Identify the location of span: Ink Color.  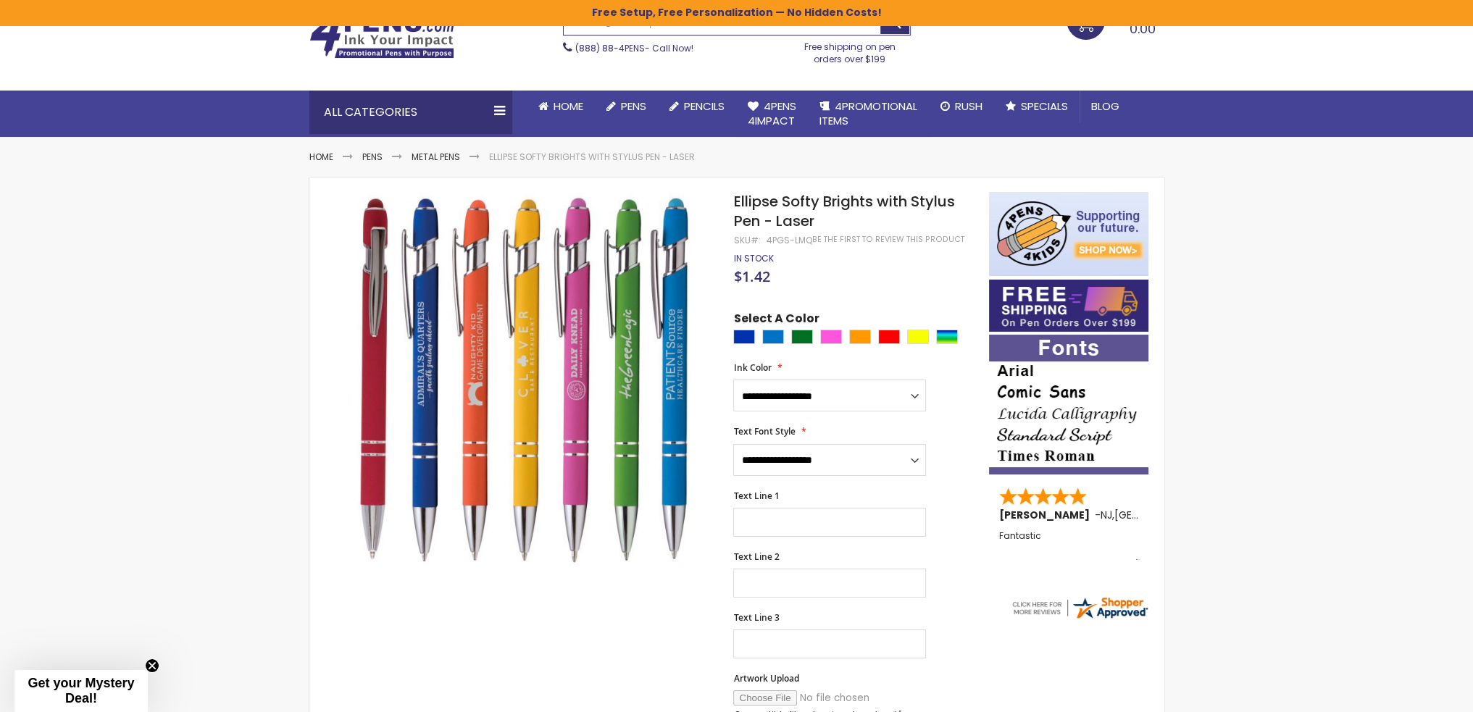
(752, 367).